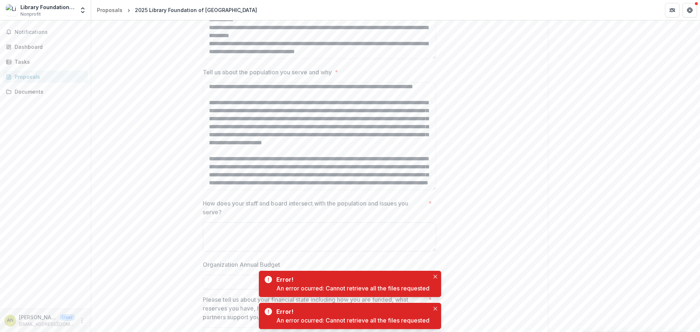 The image size is (700, 332). I want to click on span: Nonprofit, so click(31, 14).